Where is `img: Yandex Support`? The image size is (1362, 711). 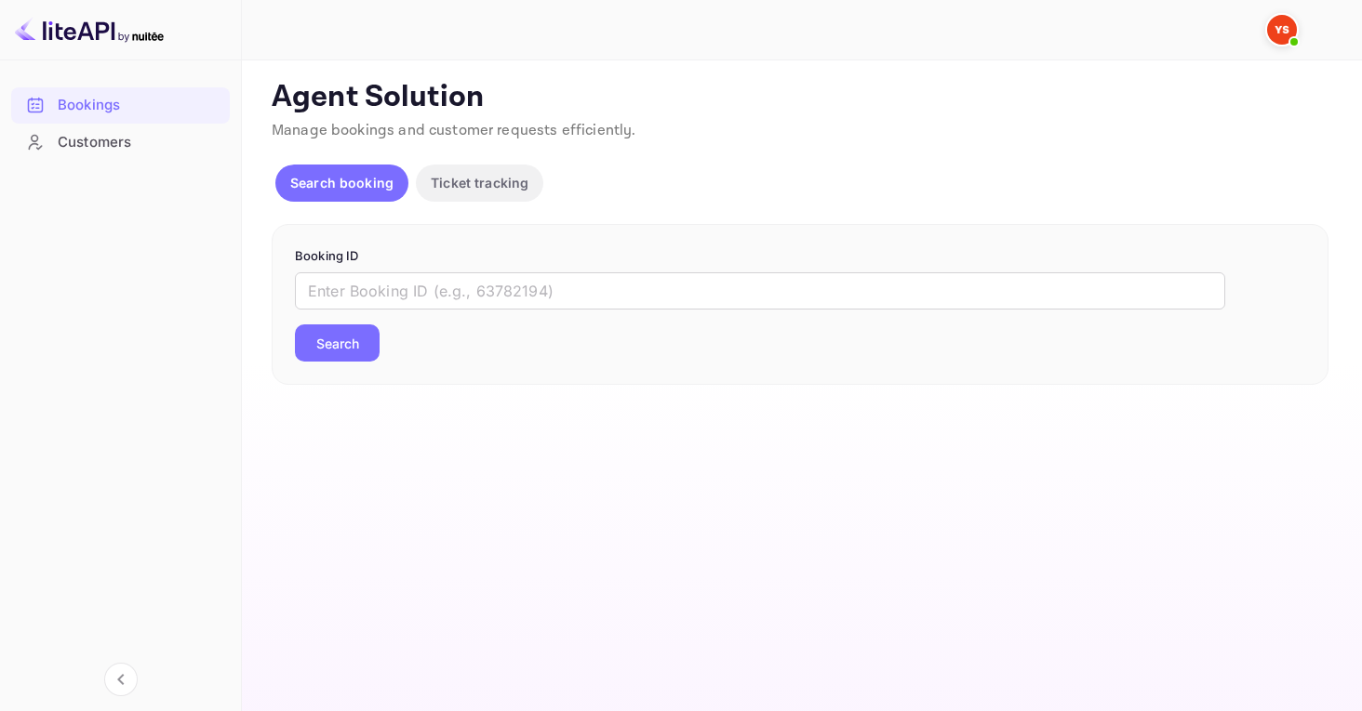 img: Yandex Support is located at coordinates (1282, 30).